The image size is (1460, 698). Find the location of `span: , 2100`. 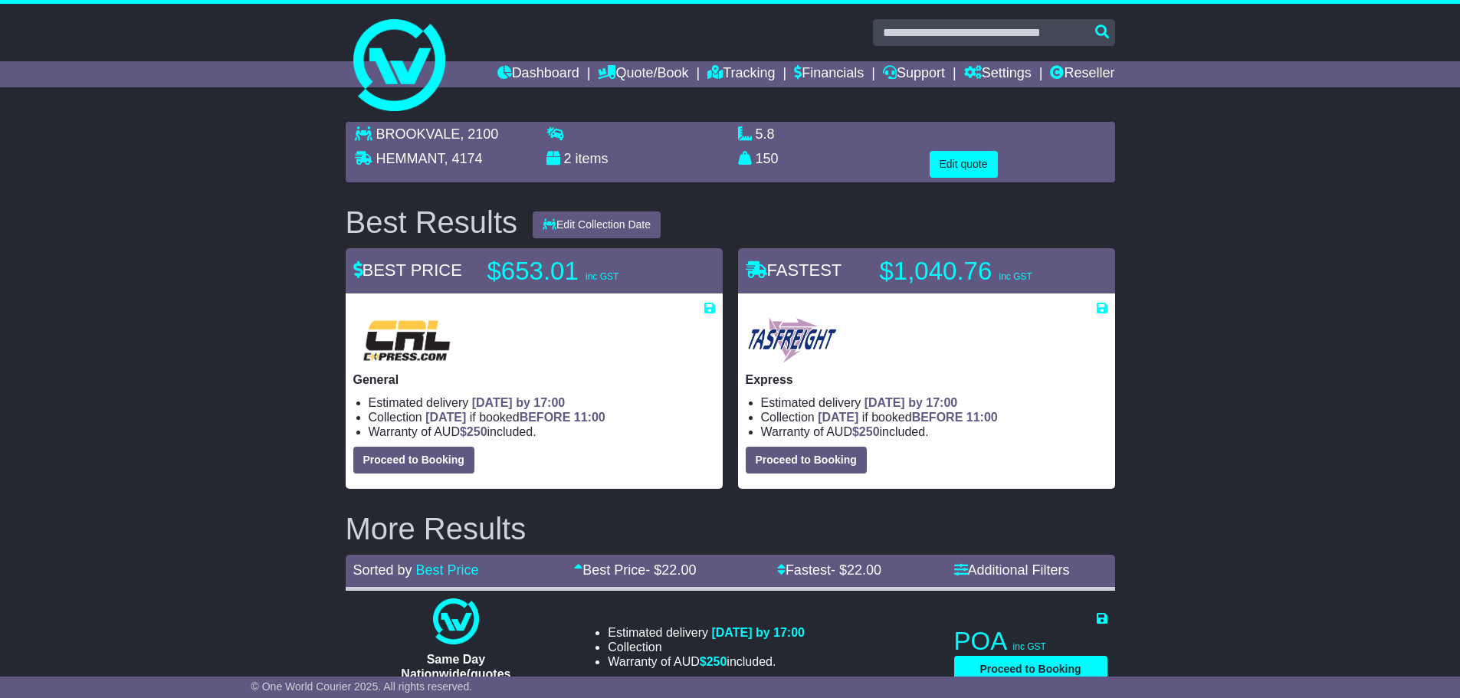

span: , 2100 is located at coordinates (479, 134).